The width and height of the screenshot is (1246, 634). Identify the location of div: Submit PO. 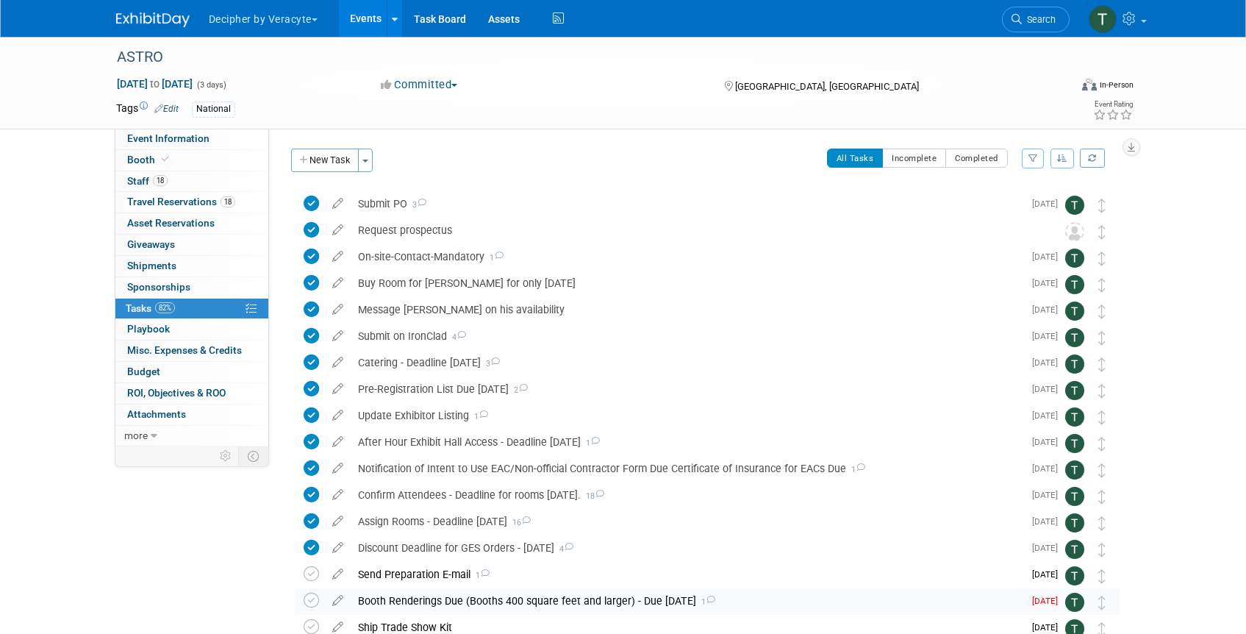
(687, 204).